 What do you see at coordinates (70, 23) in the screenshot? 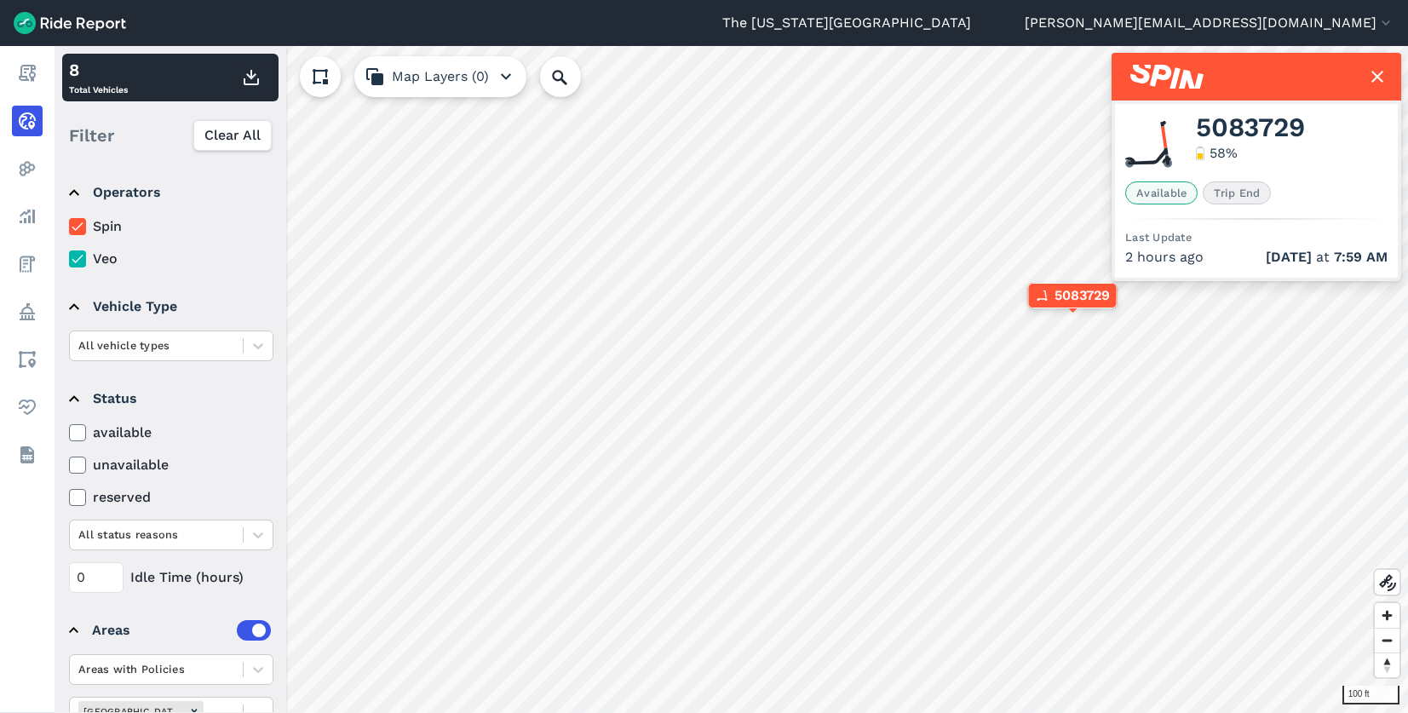
I see `img: Ride Report` at bounding box center [70, 23].